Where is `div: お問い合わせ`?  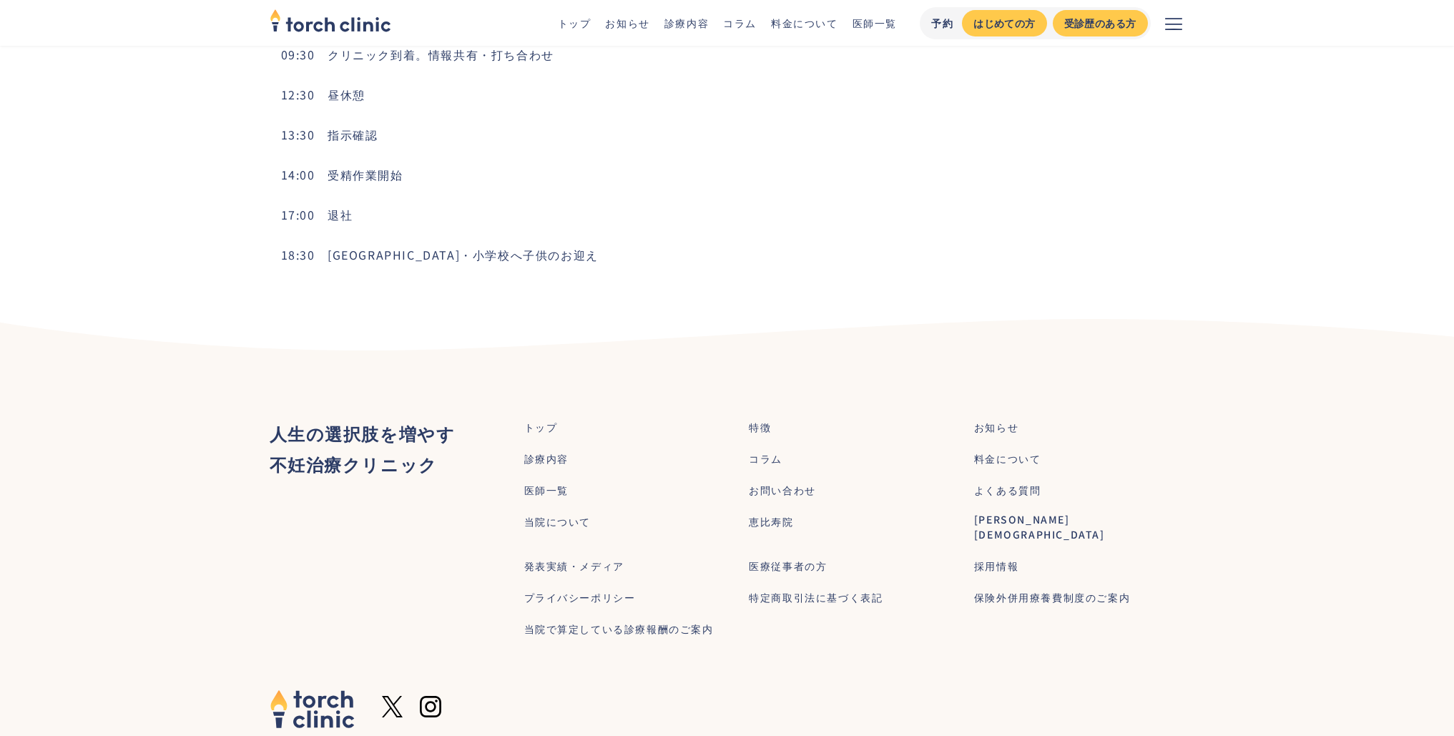 div: お問い合わせ is located at coordinates (783, 490).